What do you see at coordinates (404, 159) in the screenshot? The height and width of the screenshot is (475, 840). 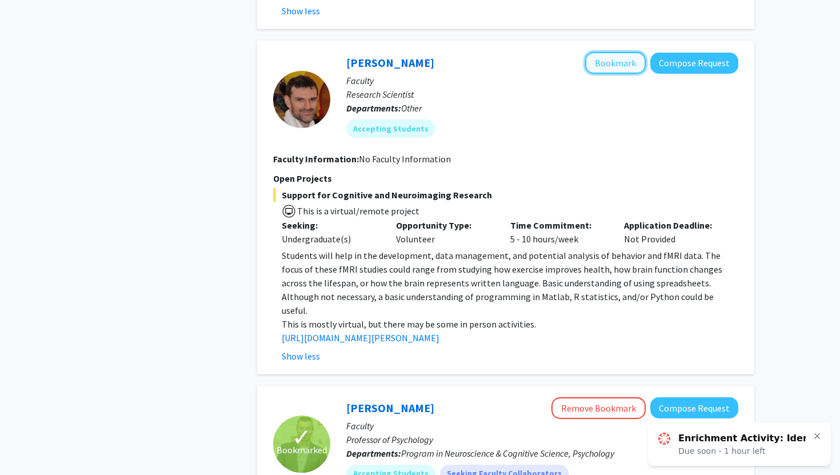 I see `span: No Faculty Information` at bounding box center [404, 159].